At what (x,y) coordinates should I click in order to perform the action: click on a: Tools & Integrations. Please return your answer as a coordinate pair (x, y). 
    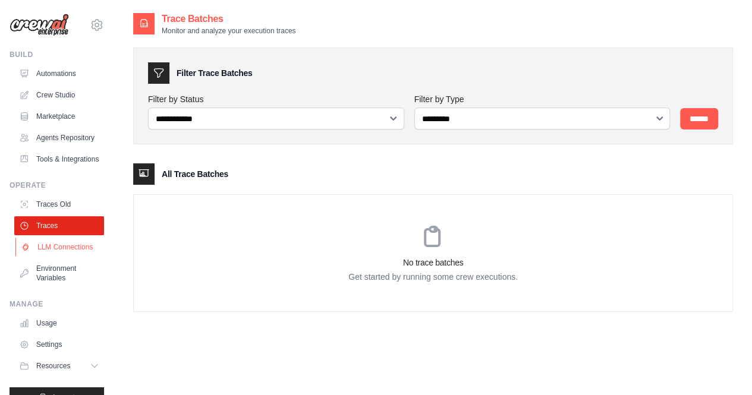
    Looking at the image, I should click on (59, 159).